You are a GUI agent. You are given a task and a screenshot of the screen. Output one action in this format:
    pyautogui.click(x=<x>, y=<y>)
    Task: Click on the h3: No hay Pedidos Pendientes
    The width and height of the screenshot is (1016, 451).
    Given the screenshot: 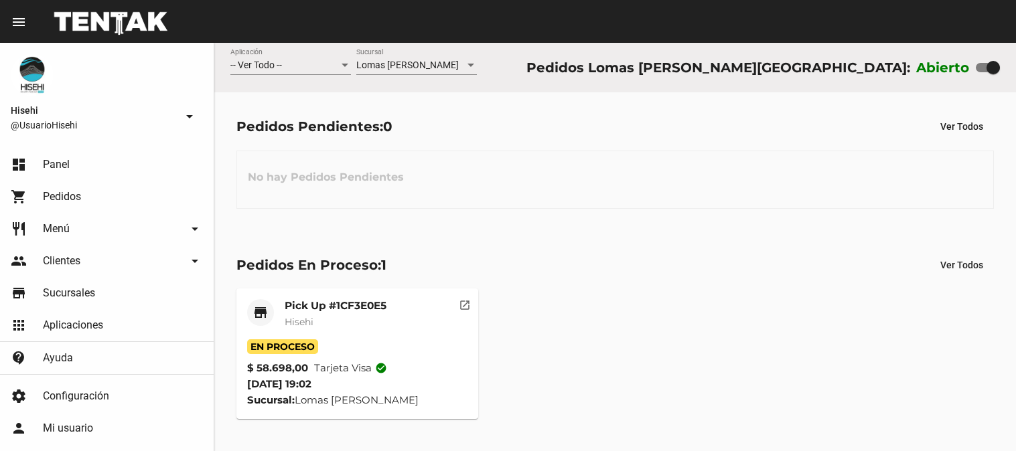 What is the action you would take?
    pyautogui.click(x=325, y=177)
    